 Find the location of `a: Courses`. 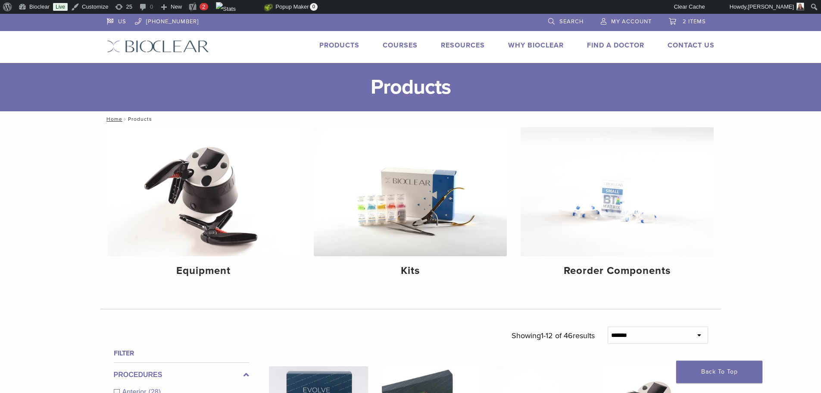

a: Courses is located at coordinates (400, 45).